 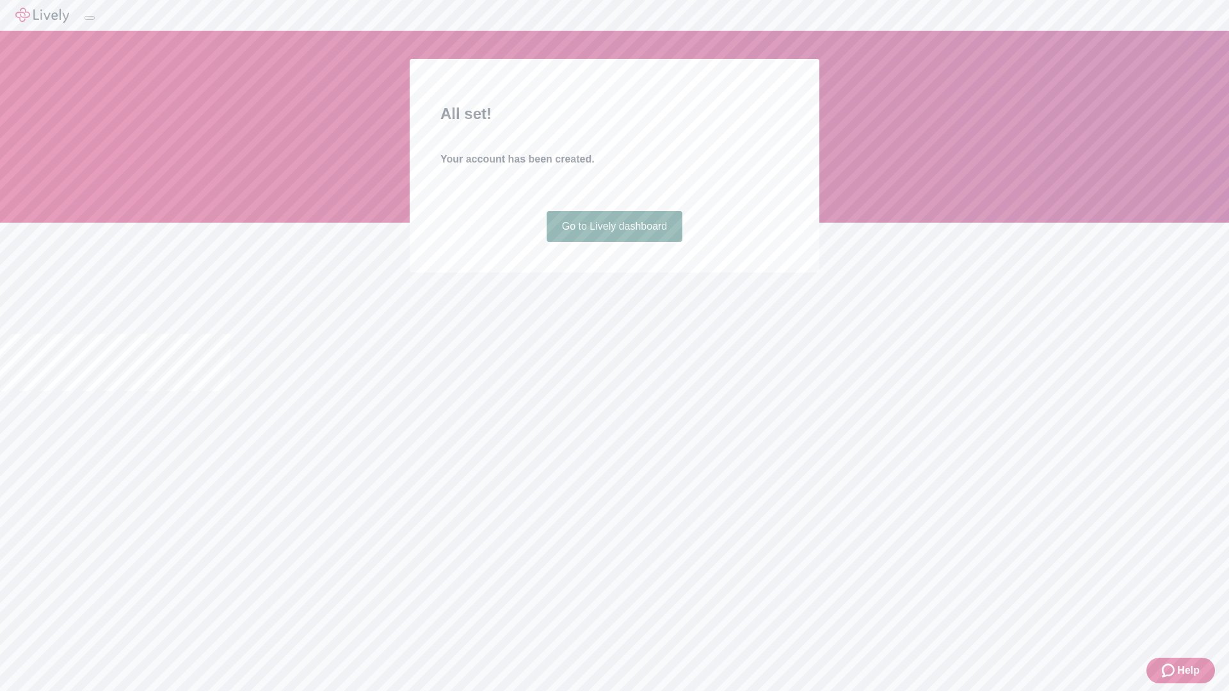 I want to click on h4: Your account has been created., so click(x=615, y=159).